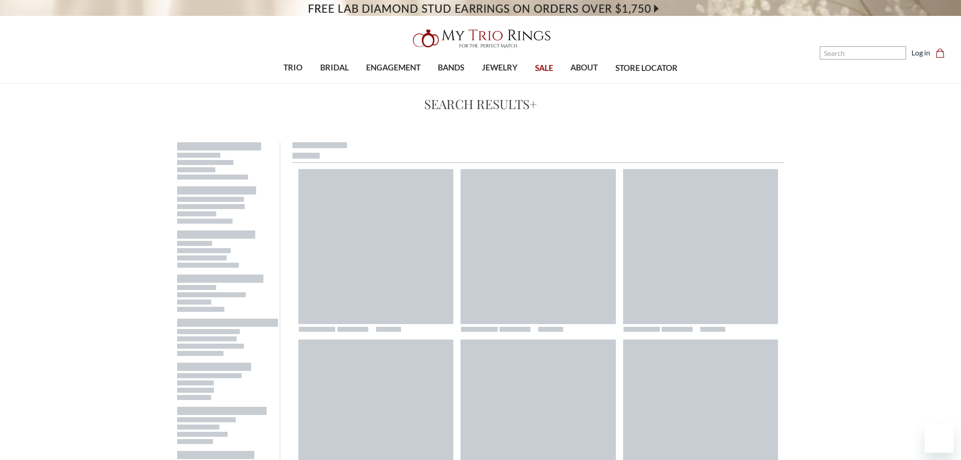 The width and height of the screenshot is (961, 460). What do you see at coordinates (940, 53) in the screenshot?
I see `svg: cart.cart_preview` at bounding box center [940, 53].